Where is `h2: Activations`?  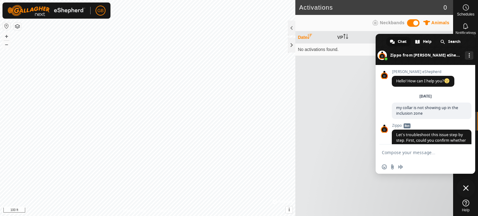 h2: Activations is located at coordinates (371, 7).